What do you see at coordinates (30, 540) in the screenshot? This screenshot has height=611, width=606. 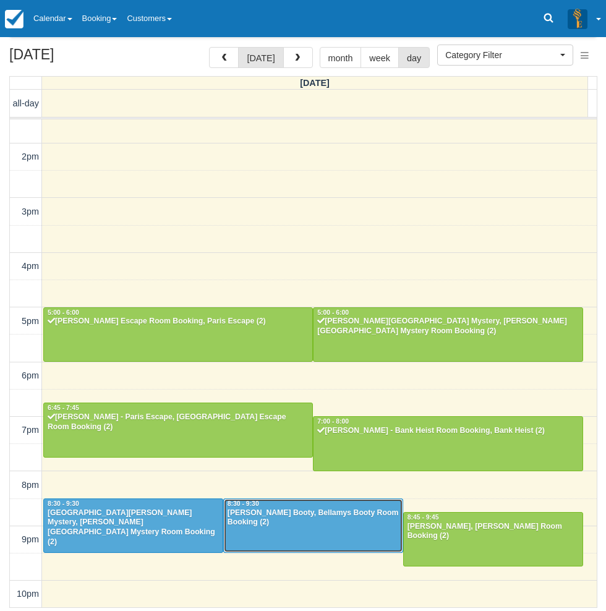 I see `span: 9pm` at bounding box center [30, 540].